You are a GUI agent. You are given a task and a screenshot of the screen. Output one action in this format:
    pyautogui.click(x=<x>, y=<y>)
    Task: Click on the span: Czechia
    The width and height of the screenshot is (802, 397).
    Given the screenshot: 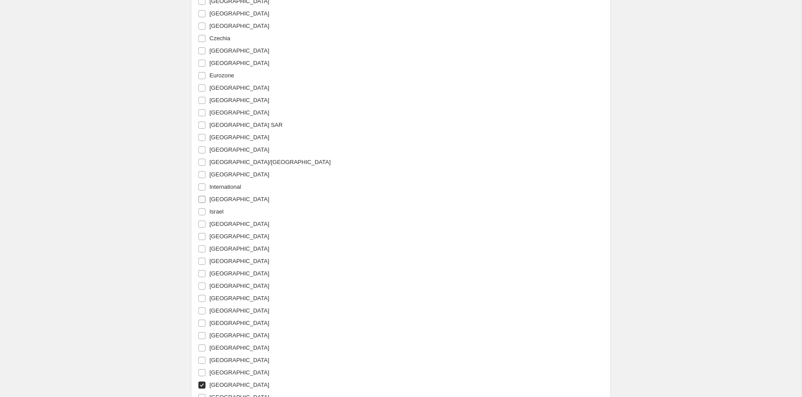 What is the action you would take?
    pyautogui.click(x=220, y=38)
    